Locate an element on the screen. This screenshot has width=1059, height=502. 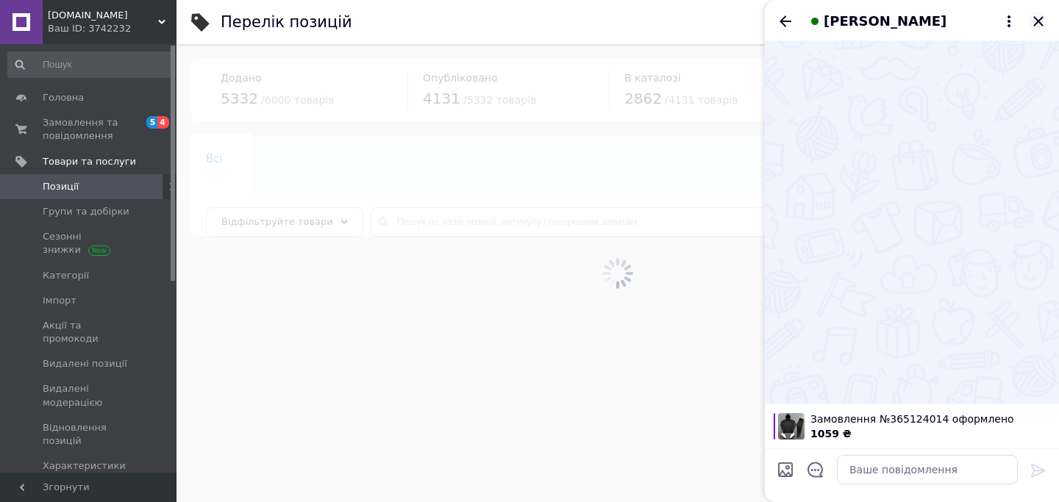
span: Замовлення та повідомлення is located at coordinates (89, 129).